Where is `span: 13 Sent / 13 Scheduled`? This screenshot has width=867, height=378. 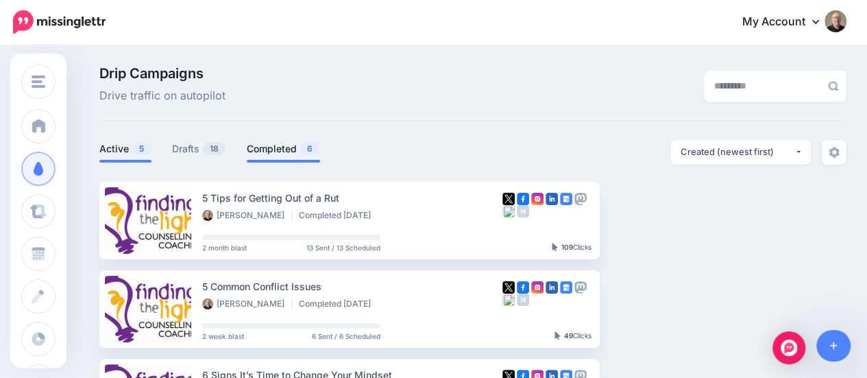 span: 13 Sent / 13 Scheduled is located at coordinates (343, 247).